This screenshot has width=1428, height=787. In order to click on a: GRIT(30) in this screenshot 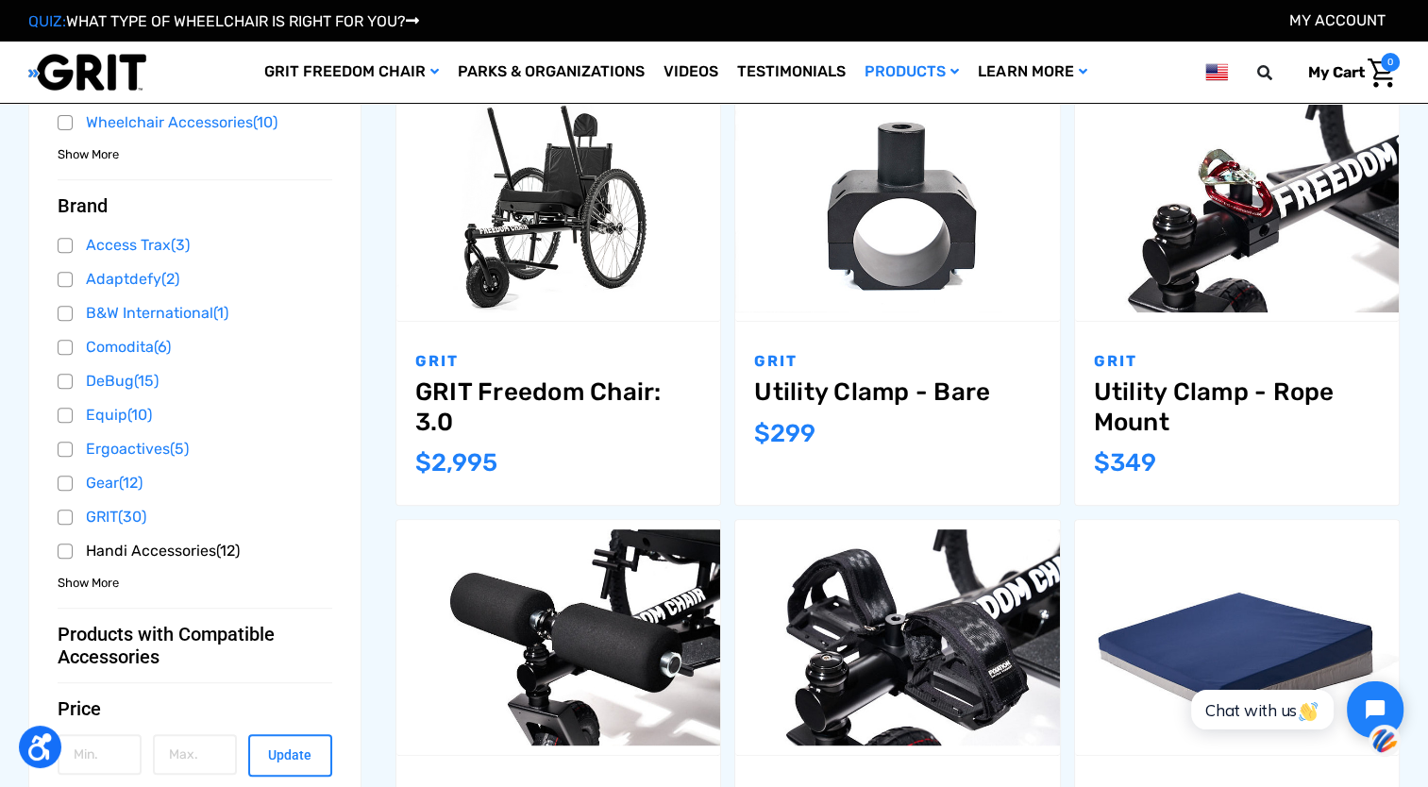, I will do `click(194, 517)`.